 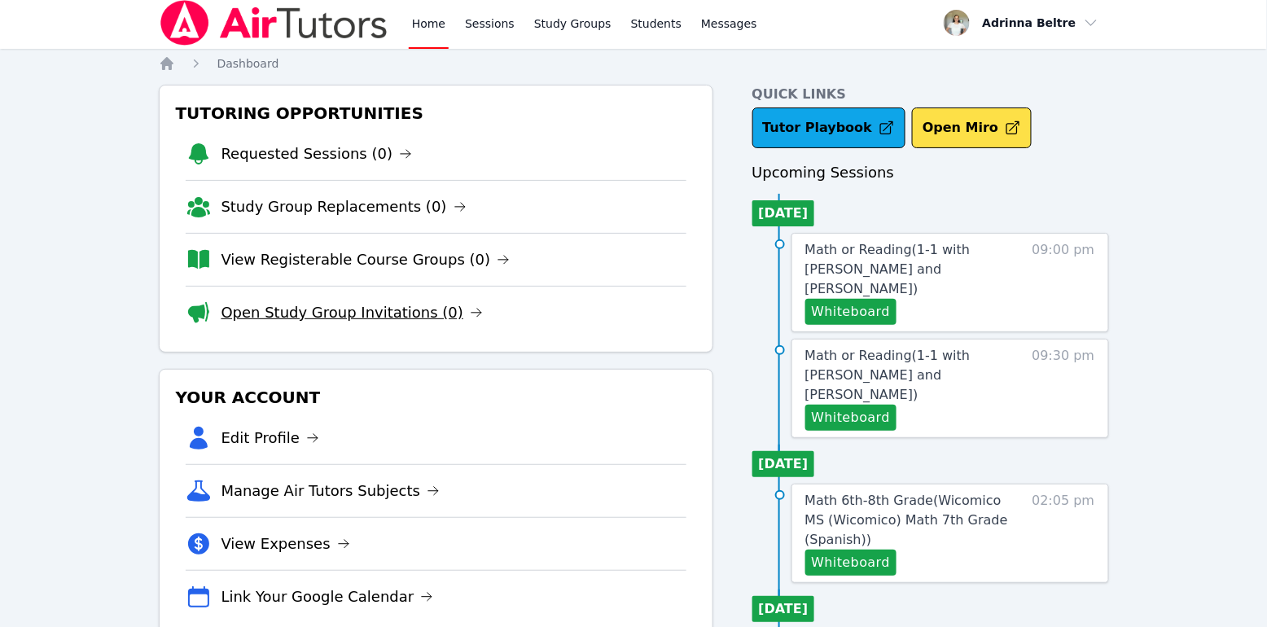 What do you see at coordinates (971, 128) in the screenshot?
I see `button: Open Miro` at bounding box center [971, 128].